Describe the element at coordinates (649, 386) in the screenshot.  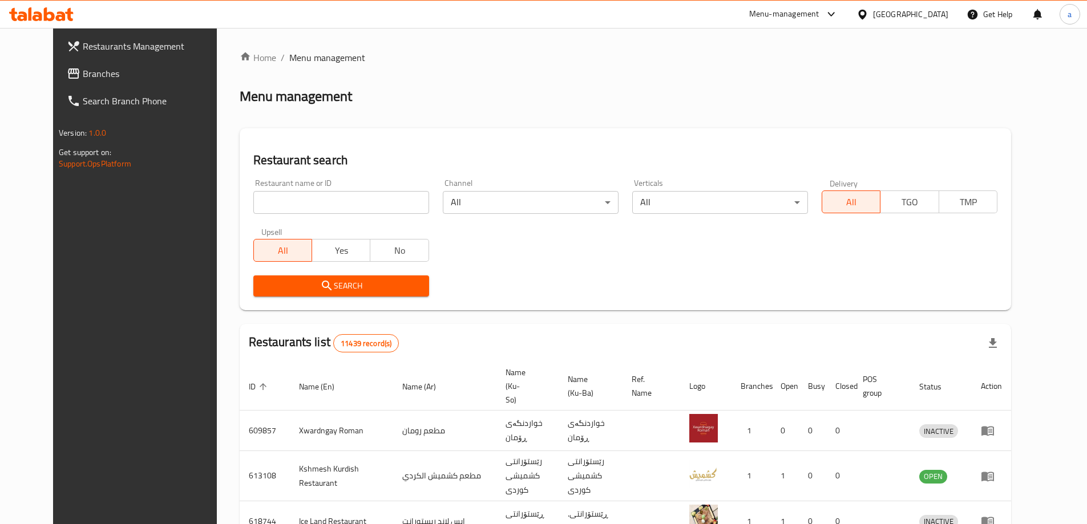
I see `span: Ref. Name` at that location.